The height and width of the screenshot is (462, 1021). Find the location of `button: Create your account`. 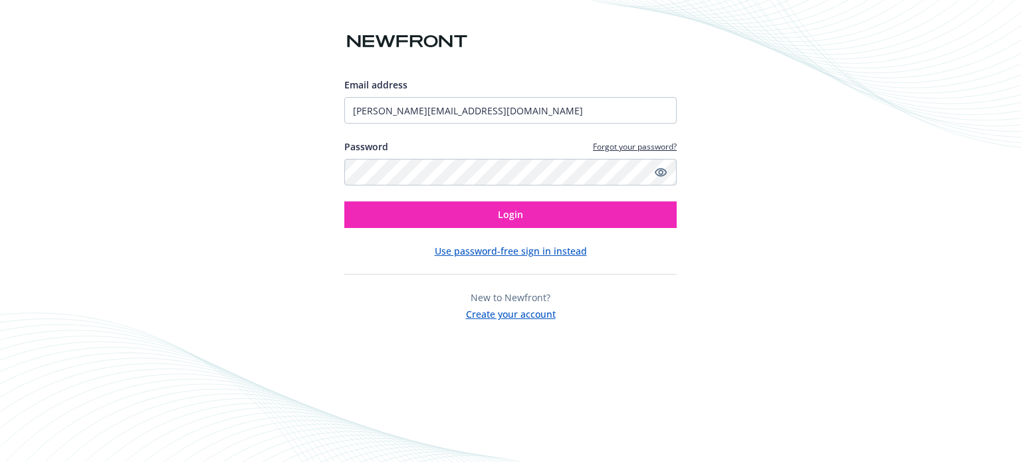

button: Create your account is located at coordinates (510, 312).